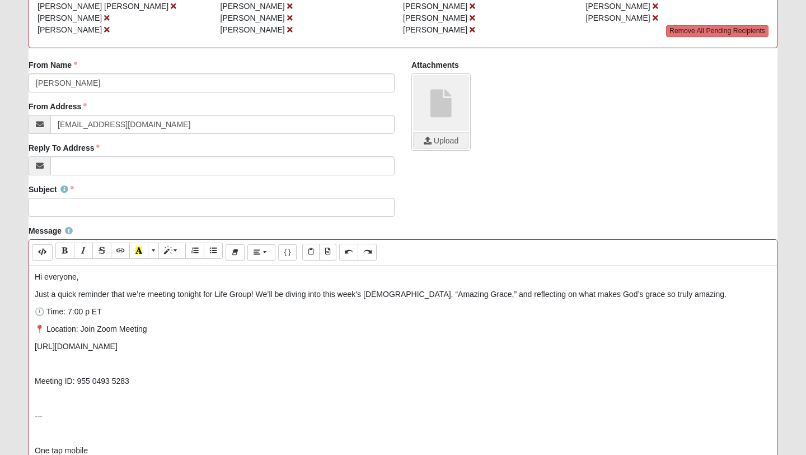 The width and height of the screenshot is (806, 455). What do you see at coordinates (172, 250) in the screenshot?
I see `button: Style` at bounding box center [172, 250].